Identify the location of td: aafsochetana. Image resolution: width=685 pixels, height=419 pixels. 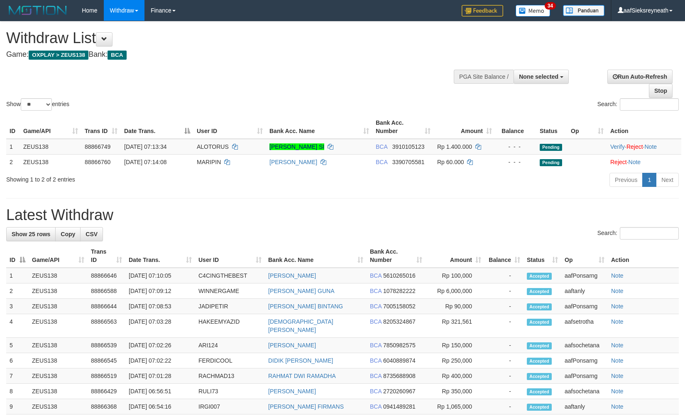
(584, 346).